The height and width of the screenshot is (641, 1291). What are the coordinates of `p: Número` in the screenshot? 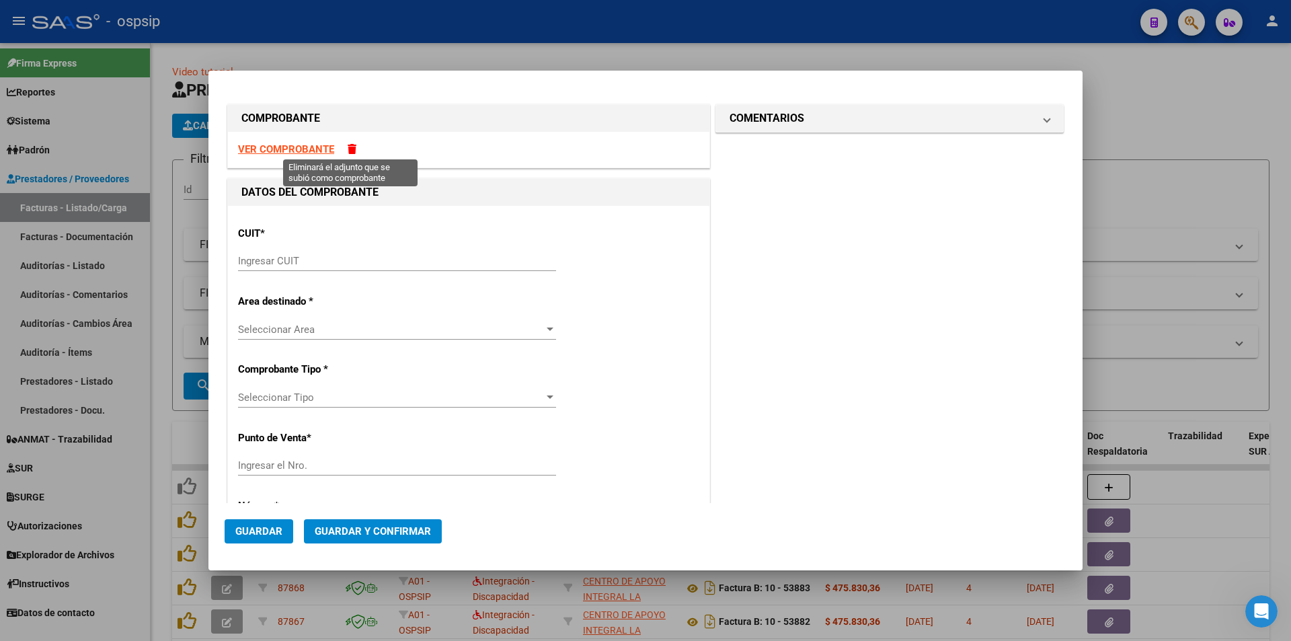 It's located at (307, 506).